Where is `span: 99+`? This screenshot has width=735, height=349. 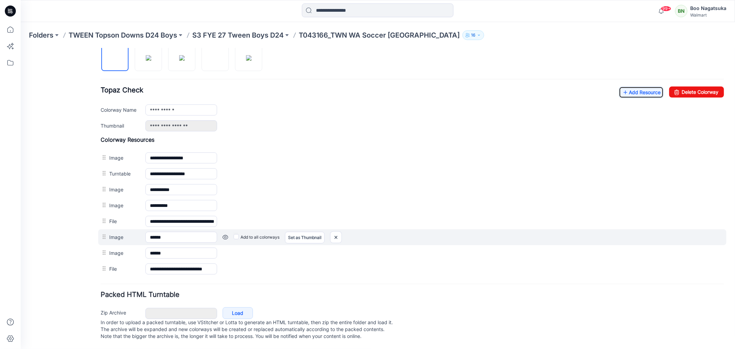 span: 99+ is located at coordinates (666, 9).